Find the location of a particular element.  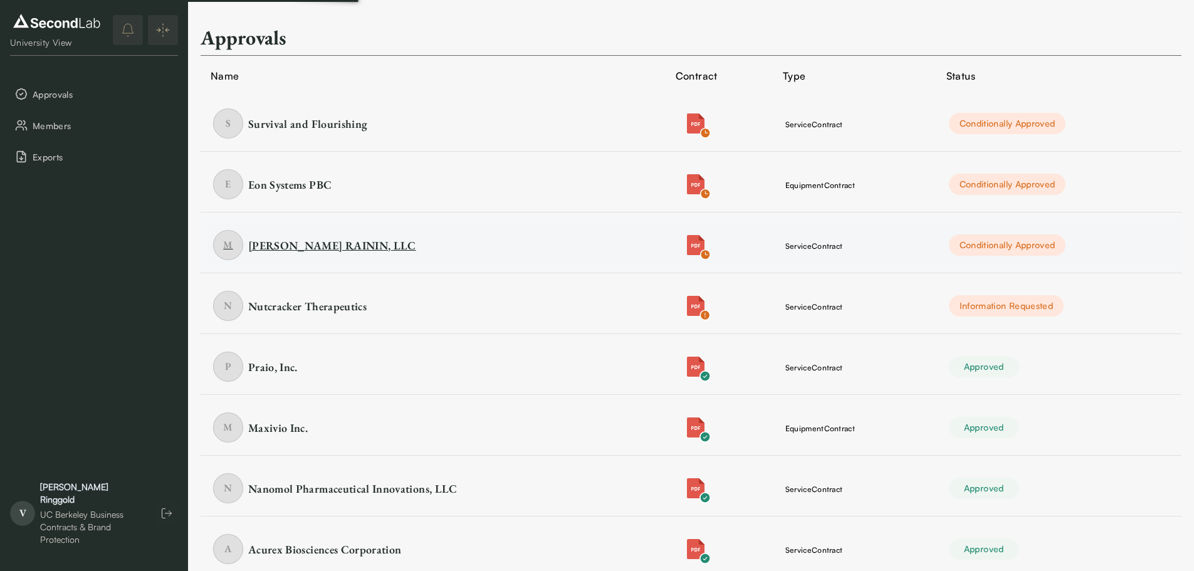

div: Information Requested is located at coordinates (1006, 306).